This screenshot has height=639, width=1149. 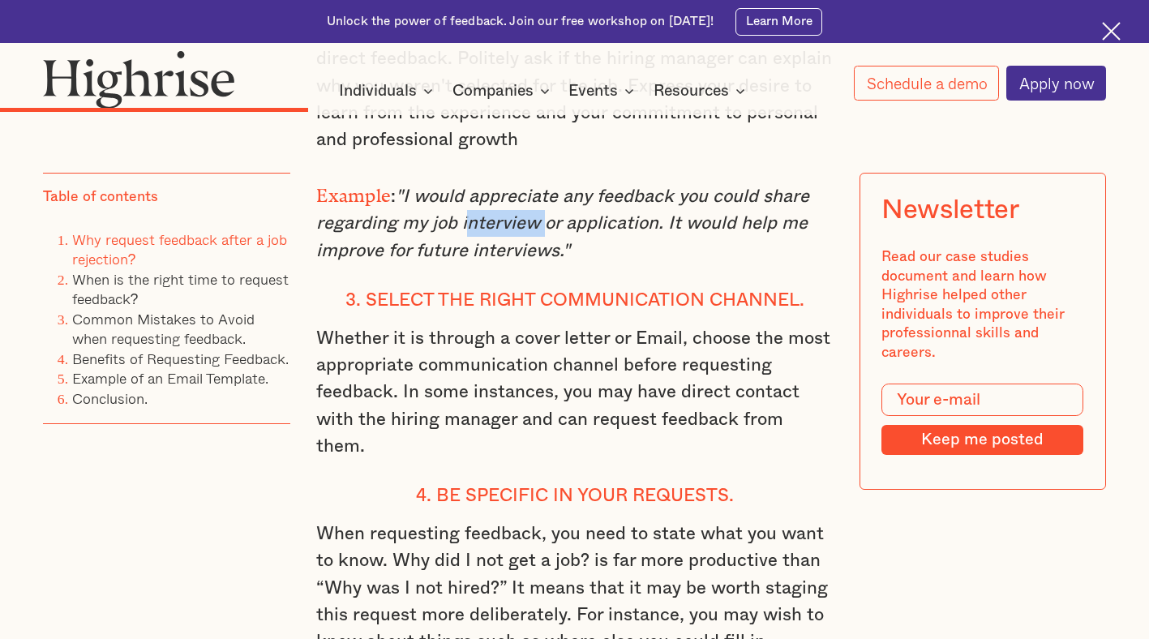 I want to click on input: Your e-mail, so click(x=982, y=400).